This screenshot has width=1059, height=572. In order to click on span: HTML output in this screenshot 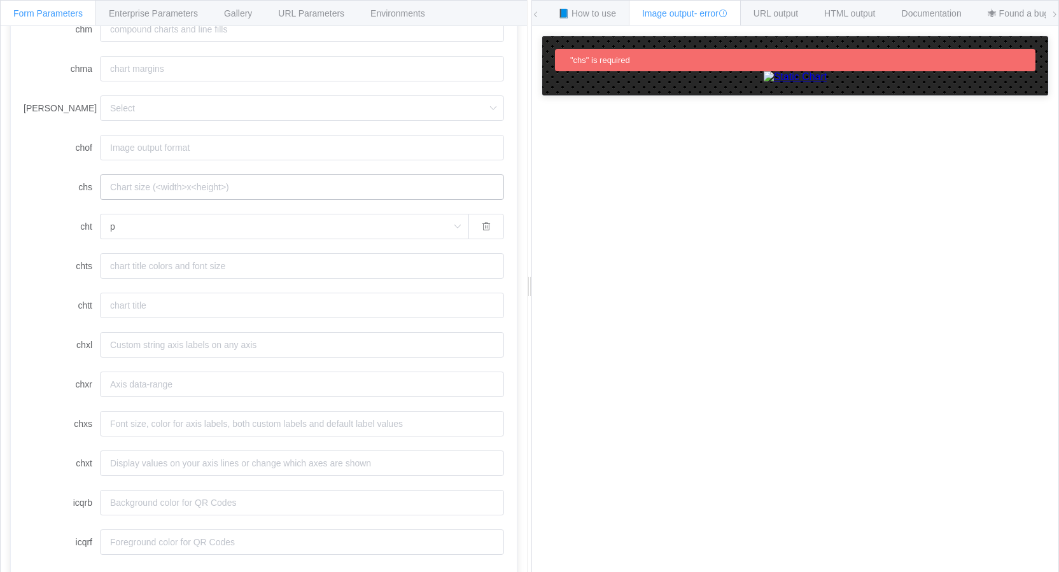, I will do `click(849, 13)`.